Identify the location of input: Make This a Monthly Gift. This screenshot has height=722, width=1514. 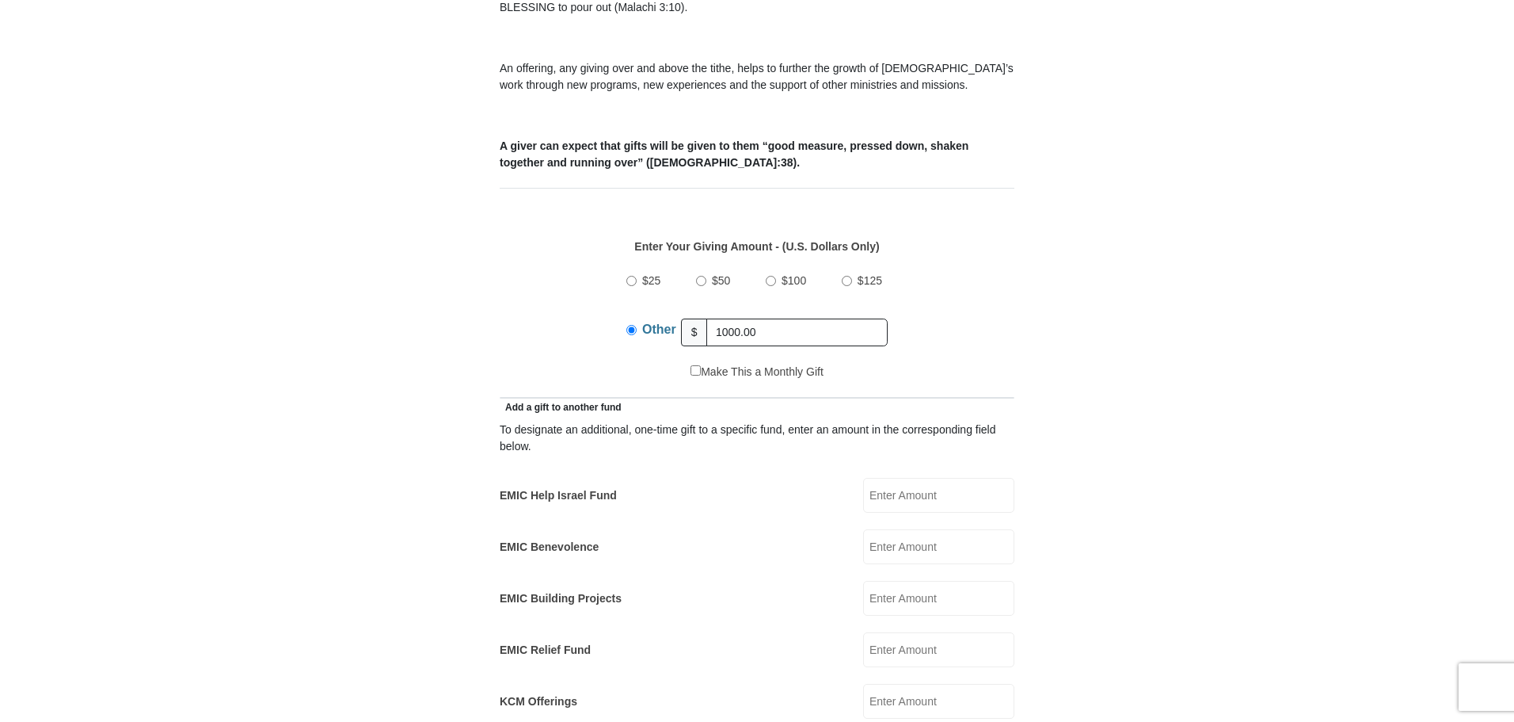
(695, 370).